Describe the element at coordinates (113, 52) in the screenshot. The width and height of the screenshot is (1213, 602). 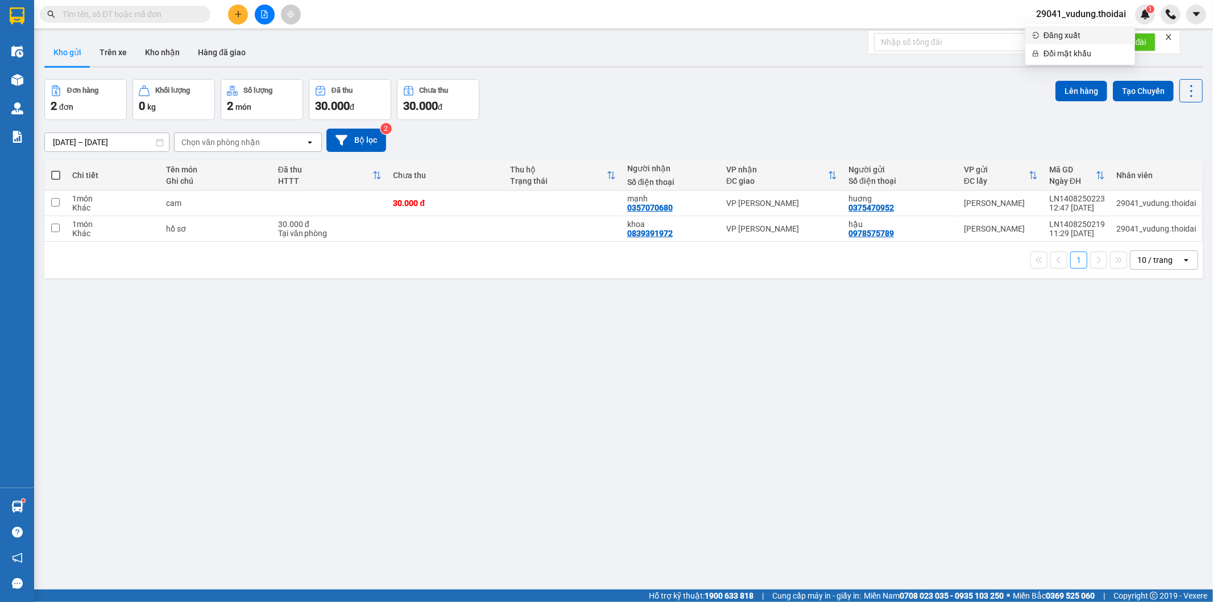
I see `button: Trên xe` at that location.